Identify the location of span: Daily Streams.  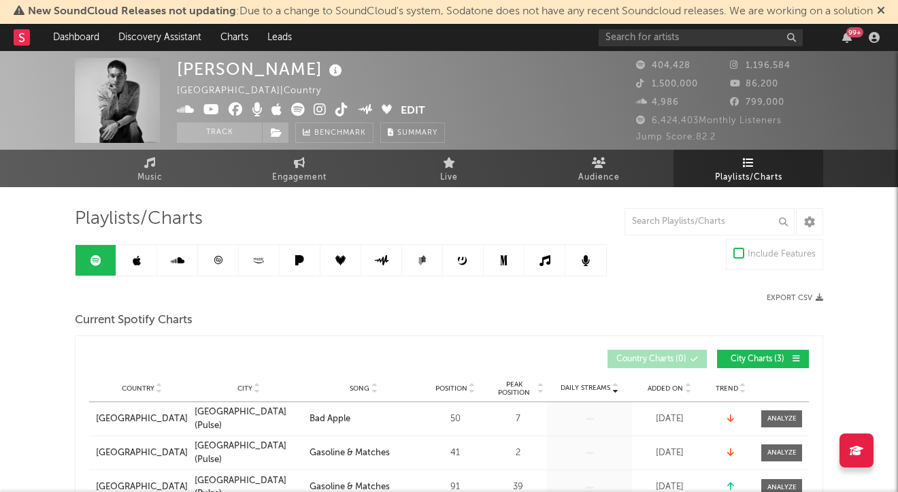
(585, 388).